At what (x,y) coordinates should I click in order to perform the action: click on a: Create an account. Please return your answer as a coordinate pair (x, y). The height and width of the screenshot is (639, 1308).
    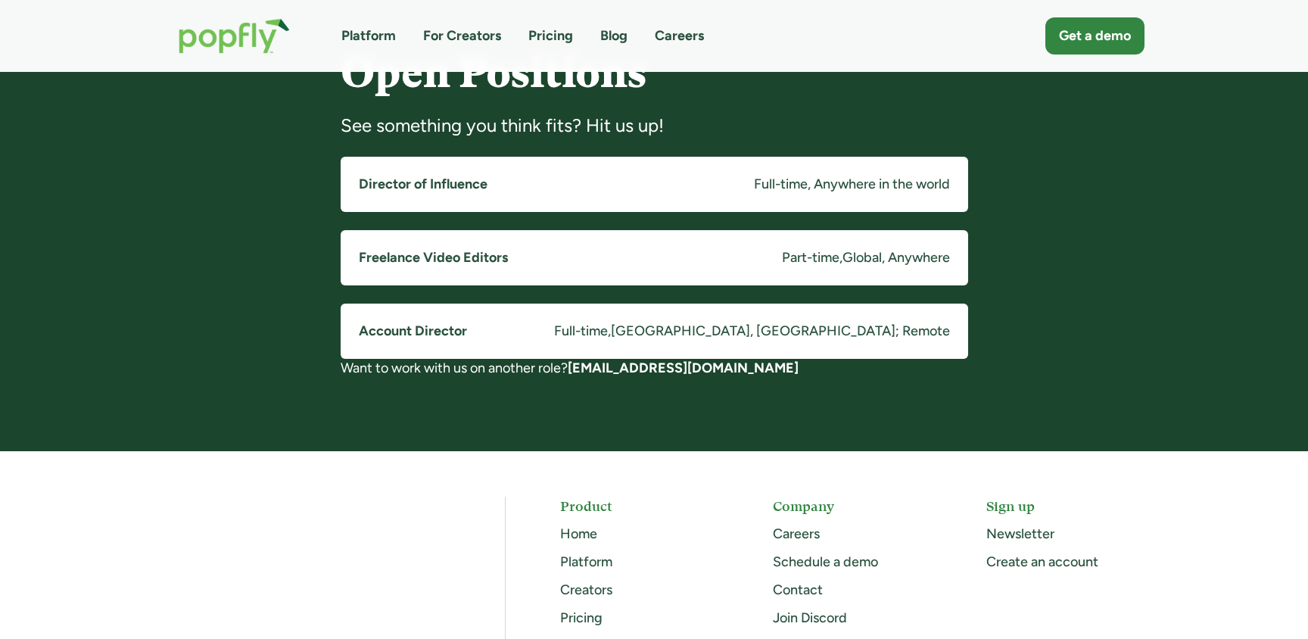
    Looking at the image, I should click on (1043, 562).